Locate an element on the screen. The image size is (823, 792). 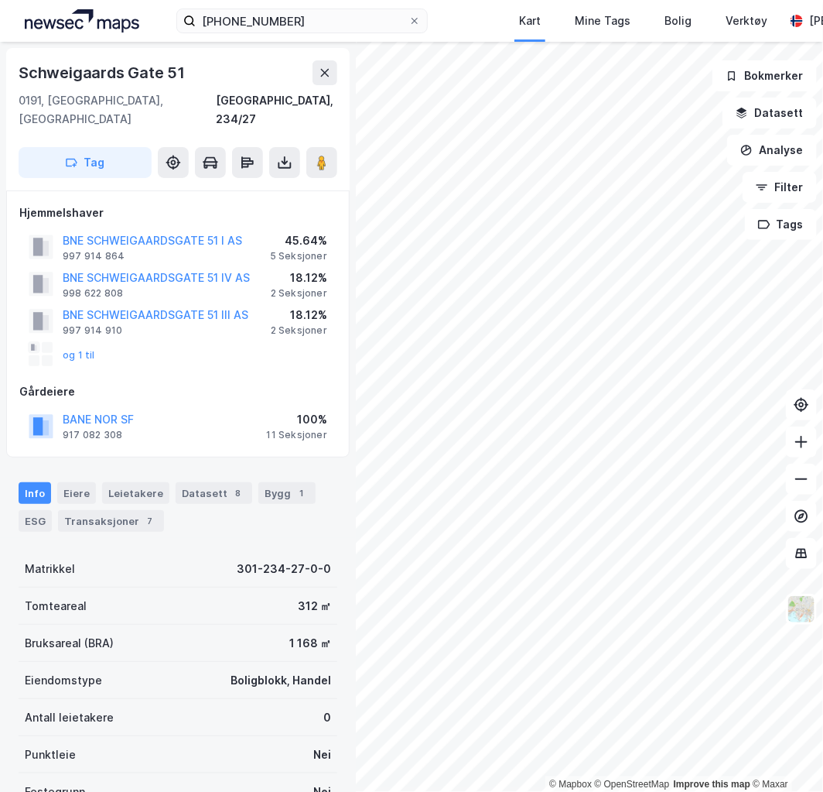
div: ESG is located at coordinates (35, 521).